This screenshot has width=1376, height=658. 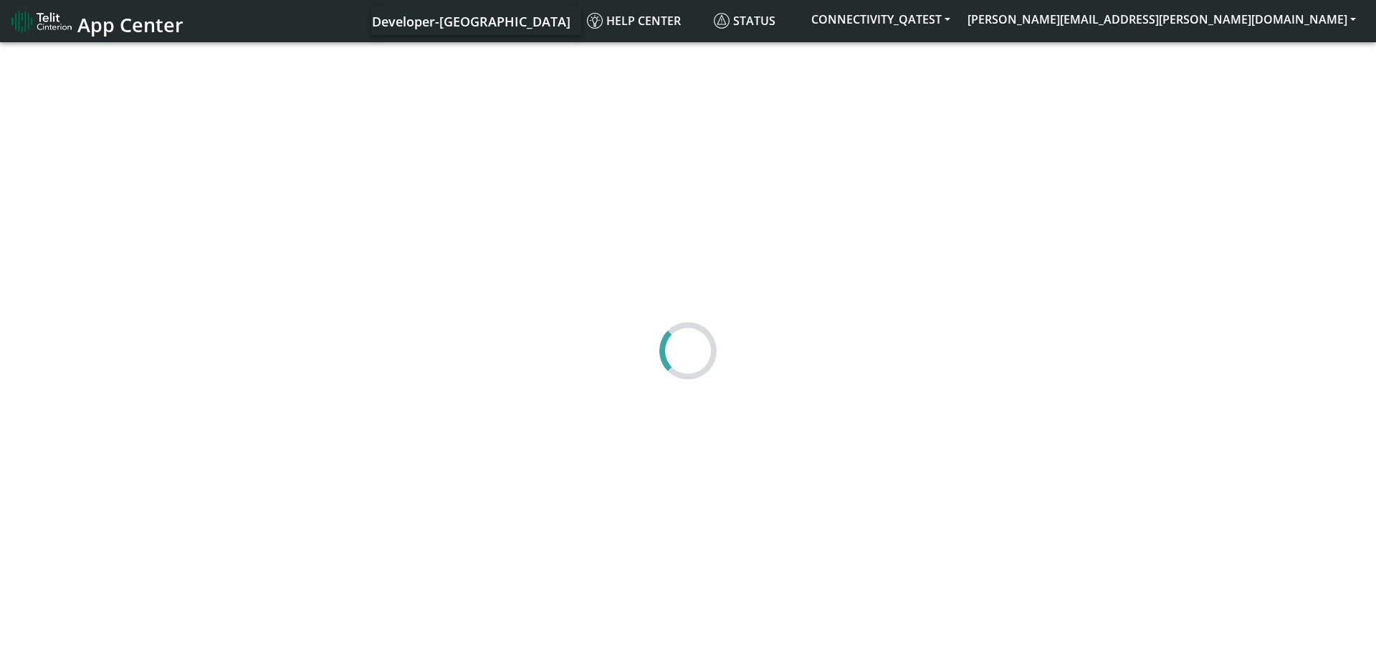 What do you see at coordinates (744, 21) in the screenshot?
I see `span: Status` at bounding box center [744, 21].